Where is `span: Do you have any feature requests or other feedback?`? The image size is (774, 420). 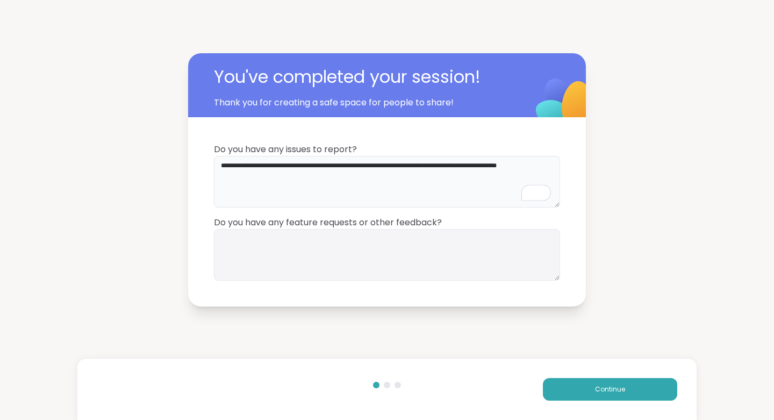
span: Do you have any feature requests or other feedback? is located at coordinates (387, 222).